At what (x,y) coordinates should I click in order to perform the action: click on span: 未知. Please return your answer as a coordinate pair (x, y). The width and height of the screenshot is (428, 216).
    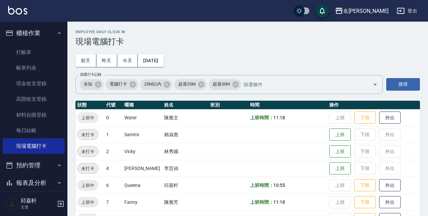
    Looking at the image, I should click on (88, 84).